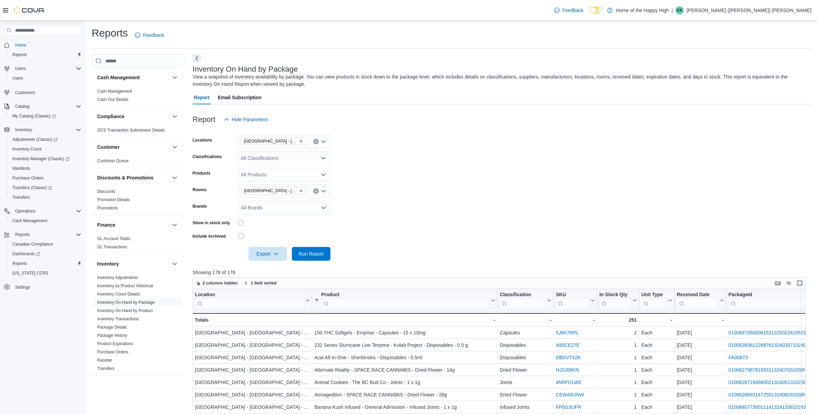 This screenshot has width=817, height=414. What do you see at coordinates (112, 247) in the screenshot?
I see `span: GL Transactions` at bounding box center [112, 247].